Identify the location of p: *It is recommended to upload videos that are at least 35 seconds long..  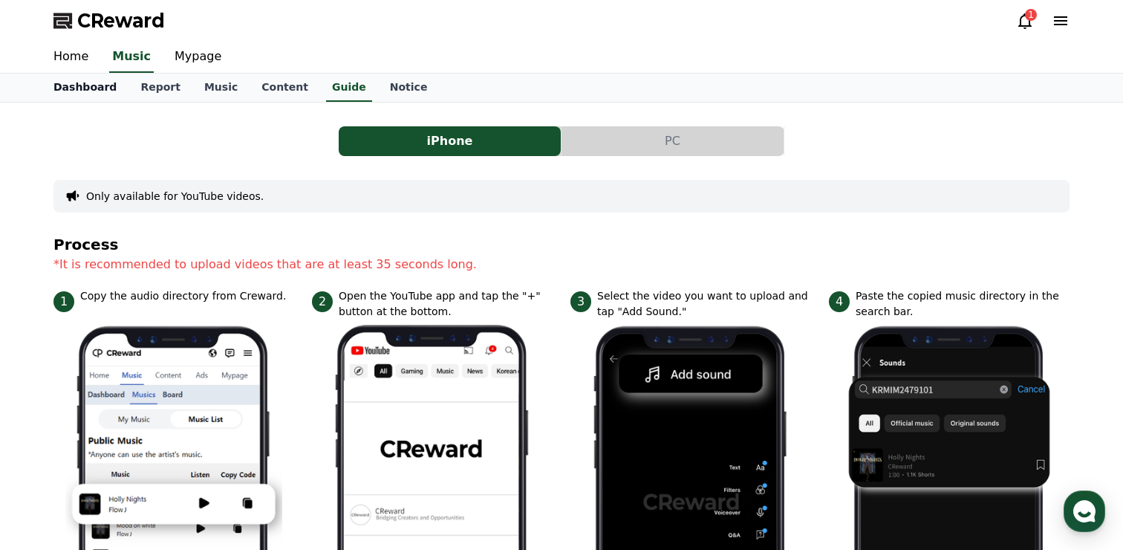
(562, 264).